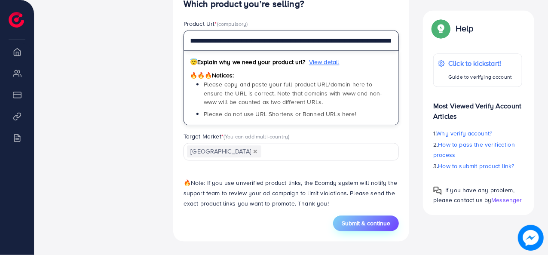  Describe the element at coordinates (212, 75) in the screenshot. I see `span: Notices:` at that location.